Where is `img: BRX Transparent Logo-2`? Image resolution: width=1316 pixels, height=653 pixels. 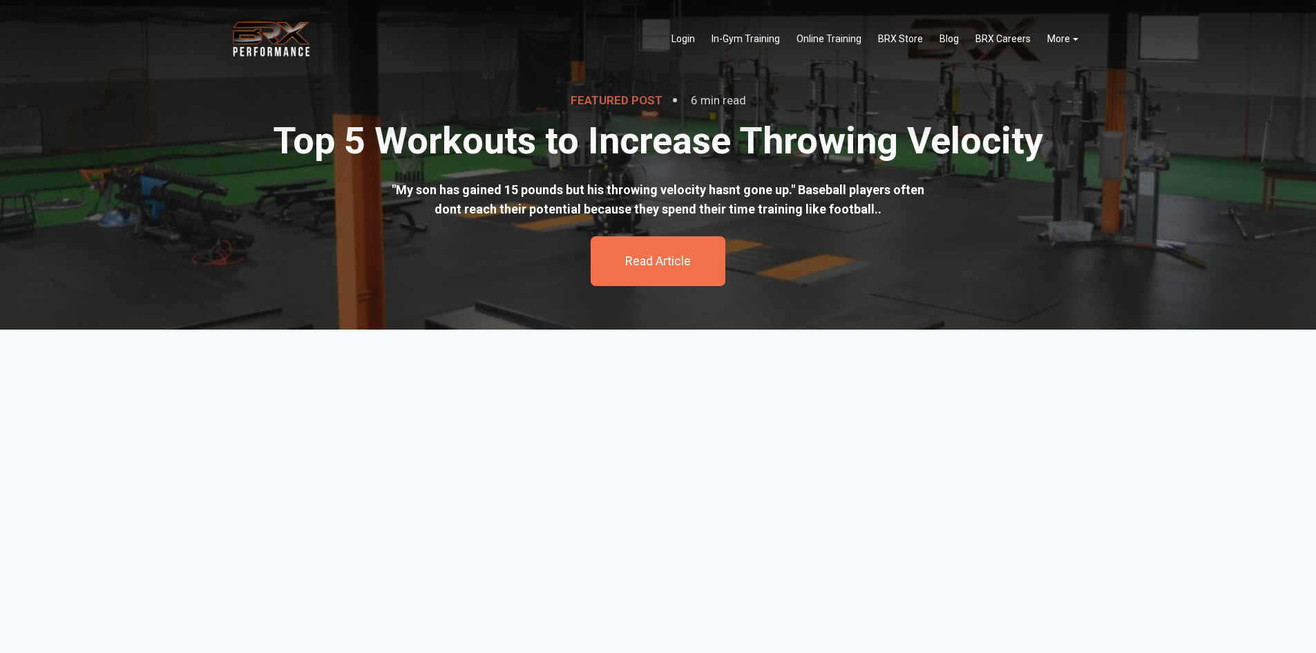 img: BRX Transparent Logo-2 is located at coordinates (272, 39).